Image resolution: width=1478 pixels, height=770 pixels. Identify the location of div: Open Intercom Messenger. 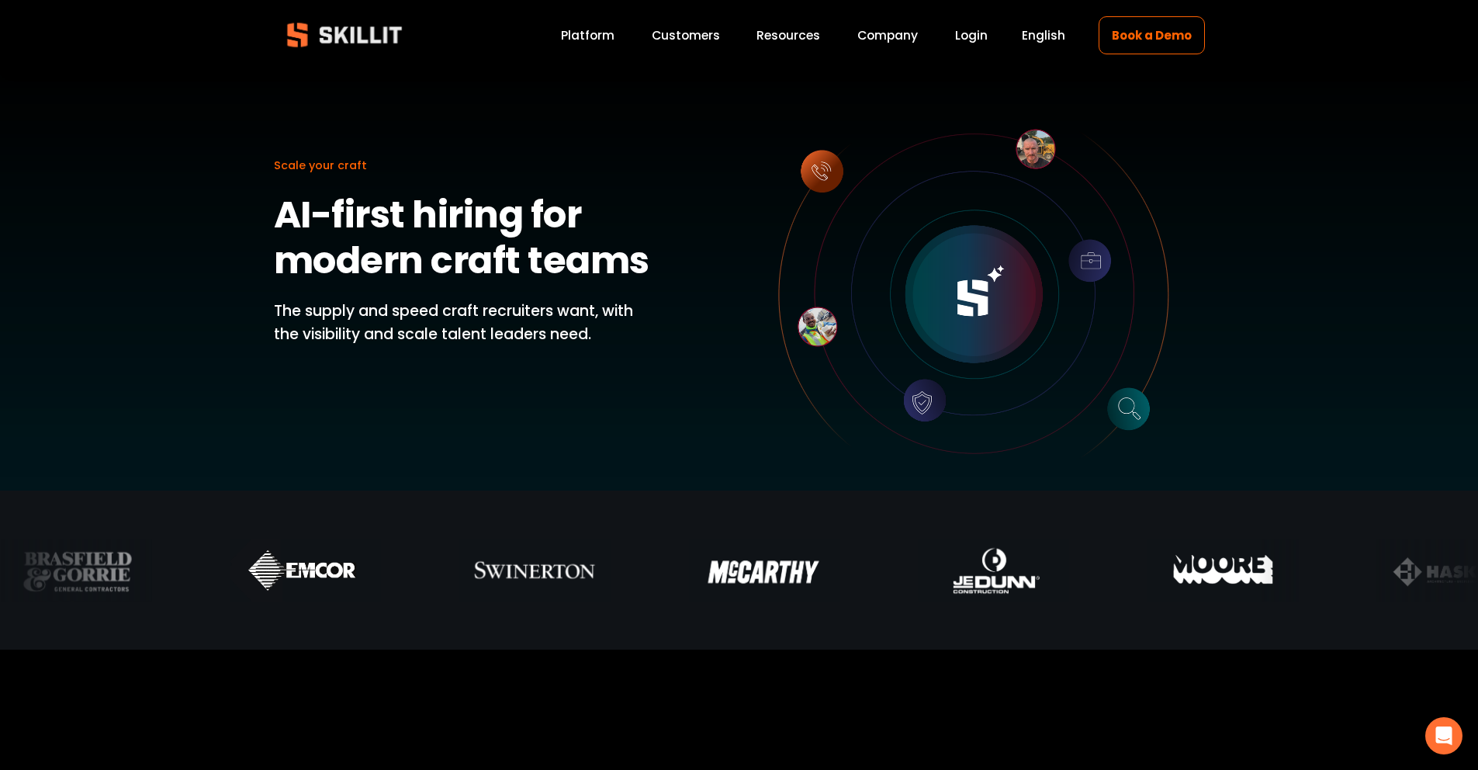
(1444, 735).